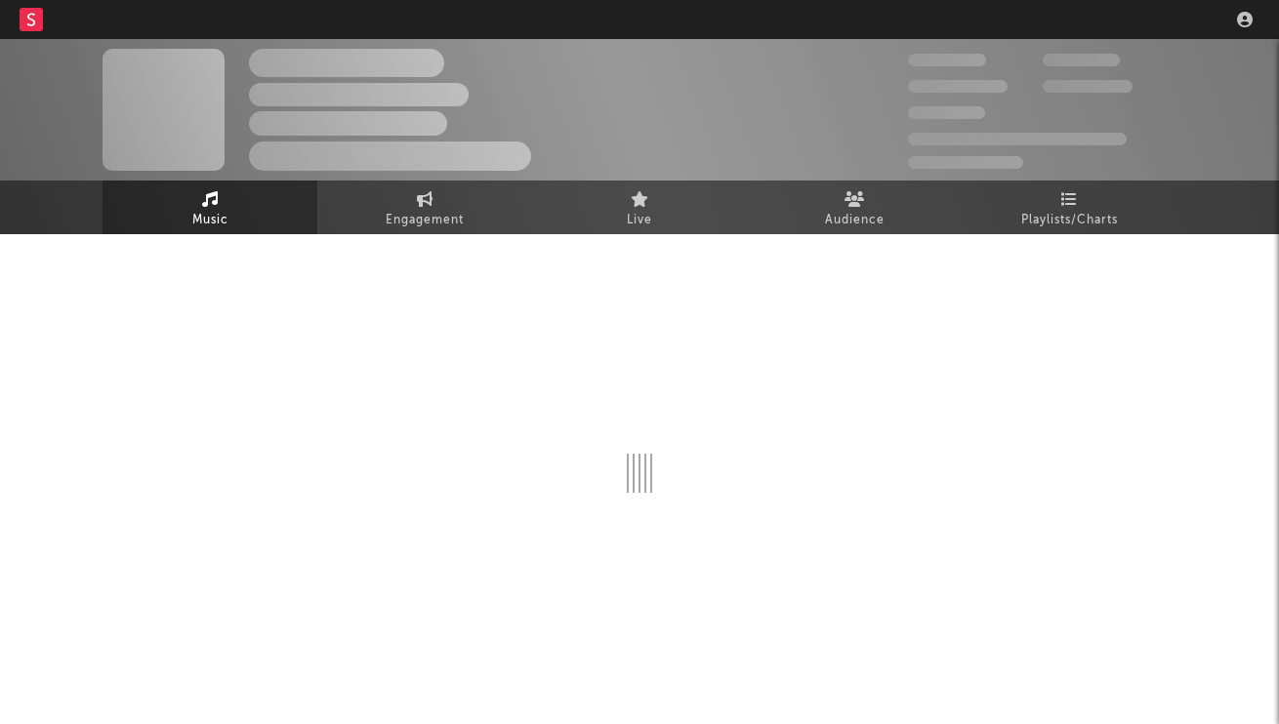 This screenshot has height=724, width=1279. What do you see at coordinates (639, 221) in the screenshot?
I see `span: Live` at bounding box center [639, 221].